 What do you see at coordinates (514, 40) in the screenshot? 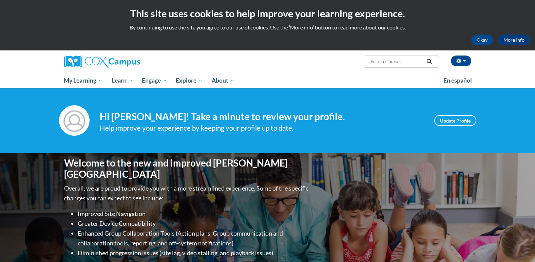
I see `a: More Info` at bounding box center [514, 40].